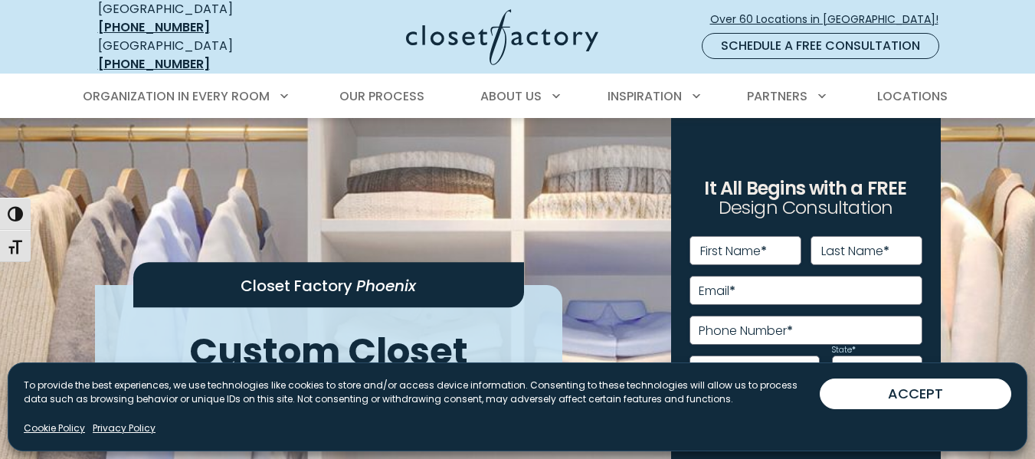 This screenshot has width=1035, height=459. Describe the element at coordinates (913, 96) in the screenshot. I see `span: Locations` at that location.